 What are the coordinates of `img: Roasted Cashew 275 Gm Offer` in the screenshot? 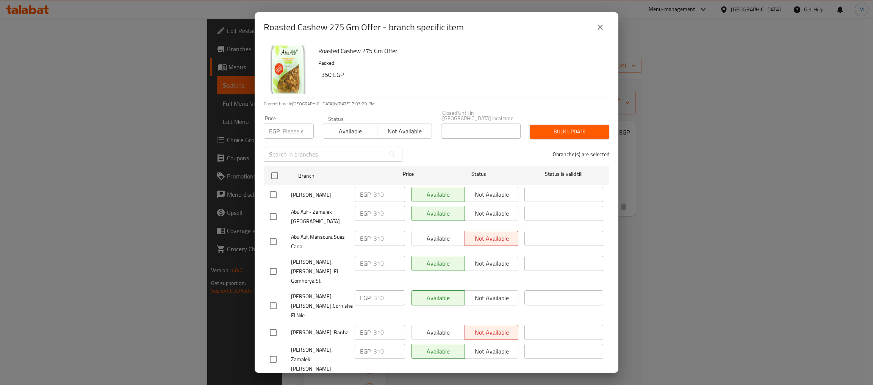 It's located at (288, 70).